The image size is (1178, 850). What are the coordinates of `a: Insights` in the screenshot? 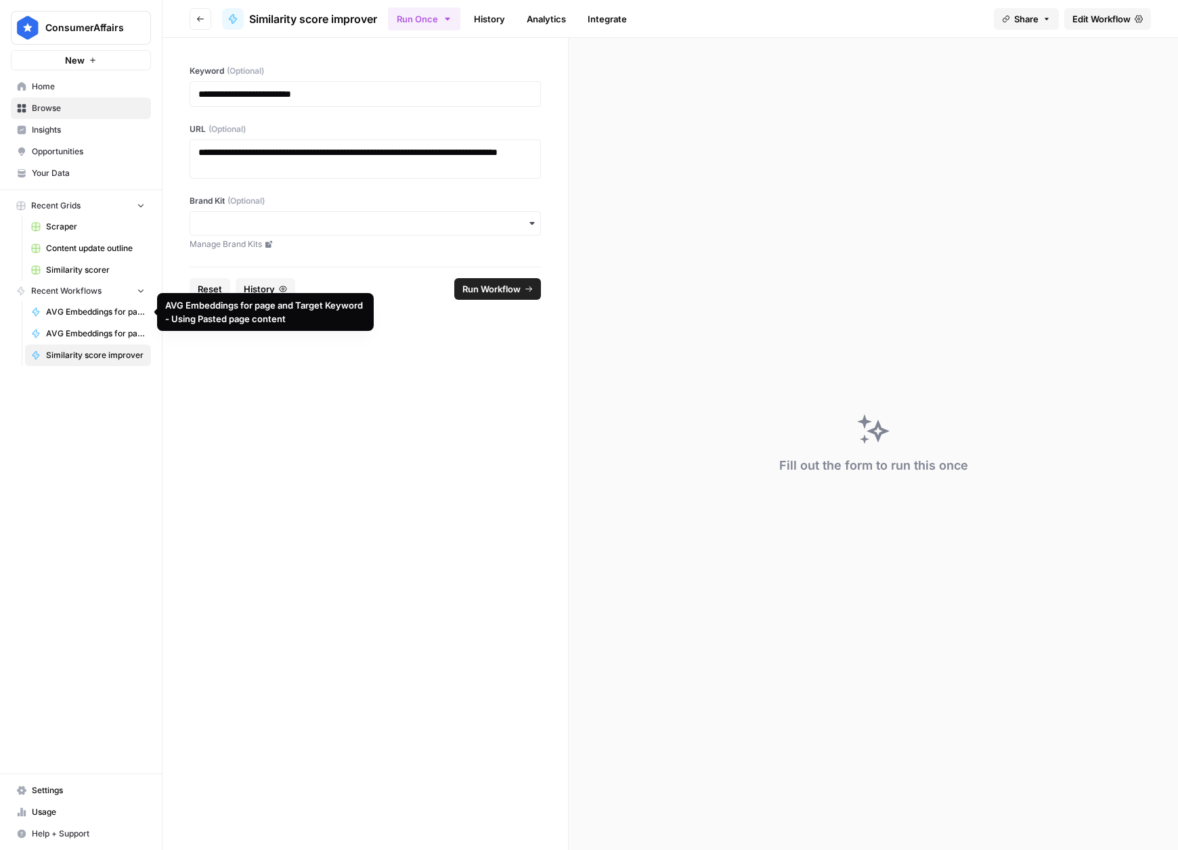 It's located at (81, 130).